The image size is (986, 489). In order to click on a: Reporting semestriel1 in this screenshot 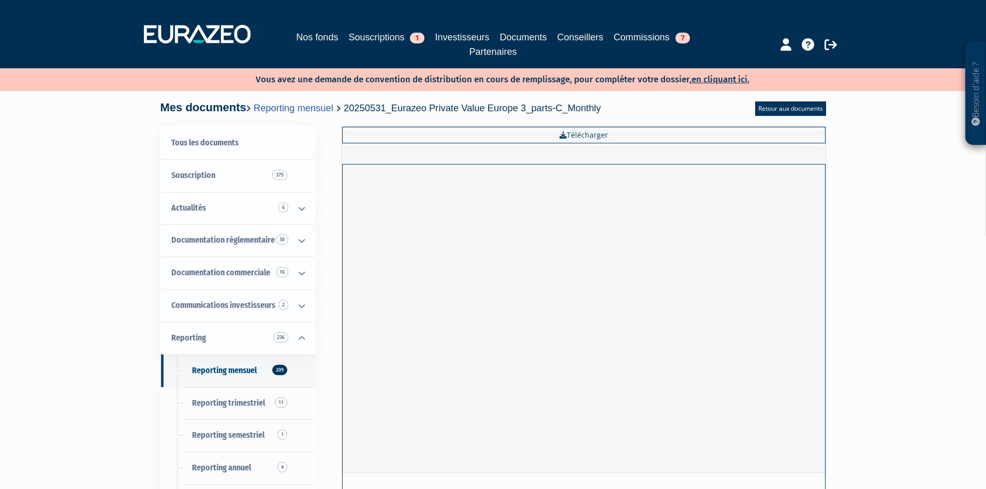, I will do `click(238, 435)`.